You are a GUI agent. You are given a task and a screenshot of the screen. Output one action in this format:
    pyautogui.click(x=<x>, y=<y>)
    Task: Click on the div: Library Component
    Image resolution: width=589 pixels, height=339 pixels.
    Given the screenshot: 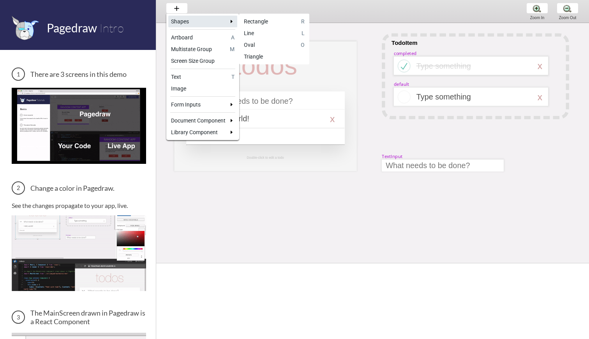 What is the action you would take?
    pyautogui.click(x=198, y=132)
    